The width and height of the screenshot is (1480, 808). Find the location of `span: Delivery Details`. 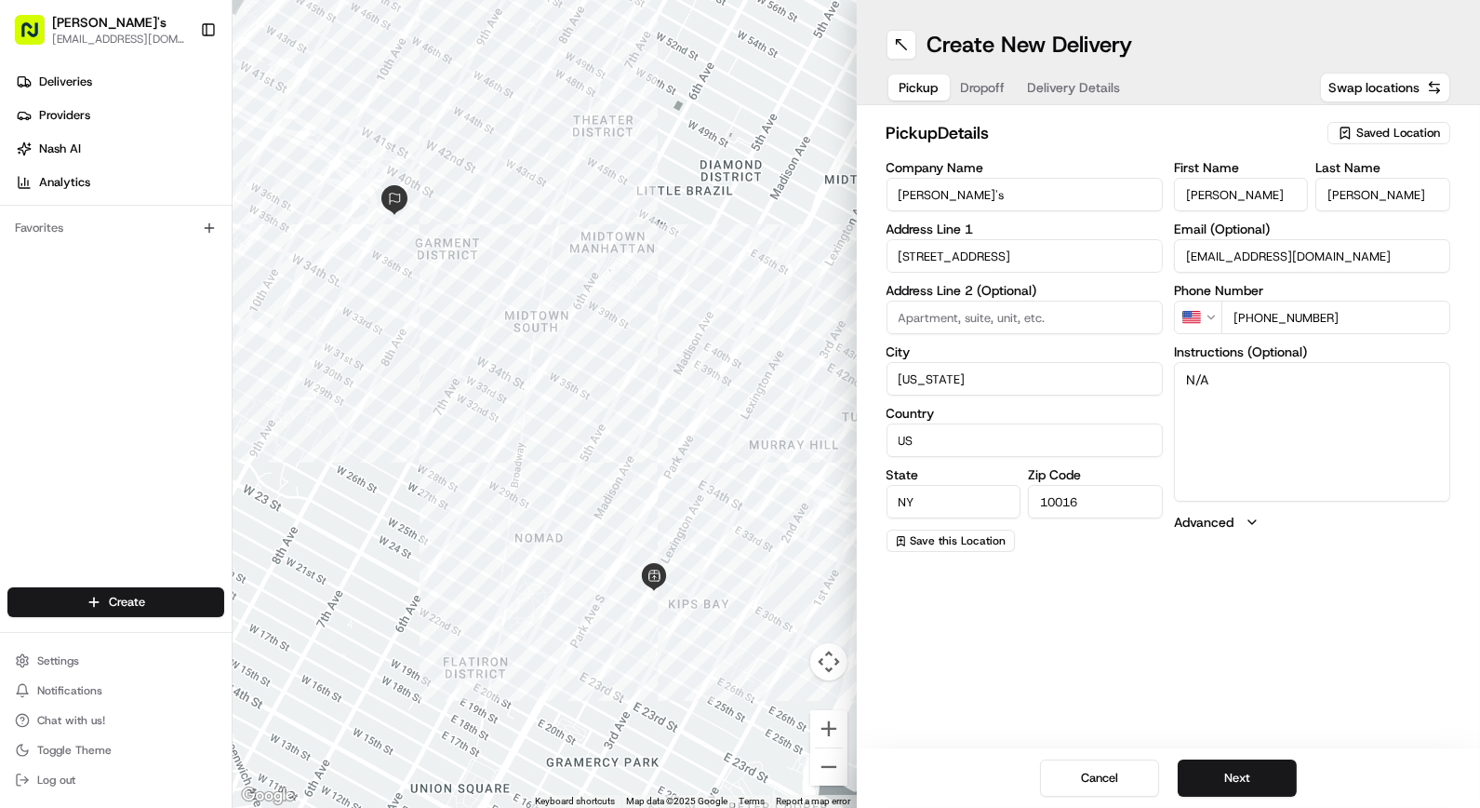

span: Delivery Details is located at coordinates (1075, 87).